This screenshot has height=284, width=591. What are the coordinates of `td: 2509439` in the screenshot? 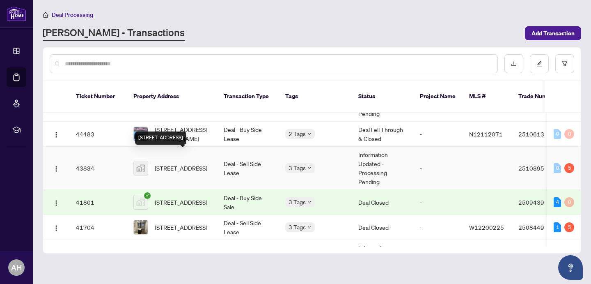 It's located at (541, 202).